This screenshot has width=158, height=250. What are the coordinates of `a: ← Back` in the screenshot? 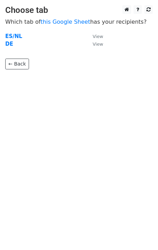 It's located at (17, 64).